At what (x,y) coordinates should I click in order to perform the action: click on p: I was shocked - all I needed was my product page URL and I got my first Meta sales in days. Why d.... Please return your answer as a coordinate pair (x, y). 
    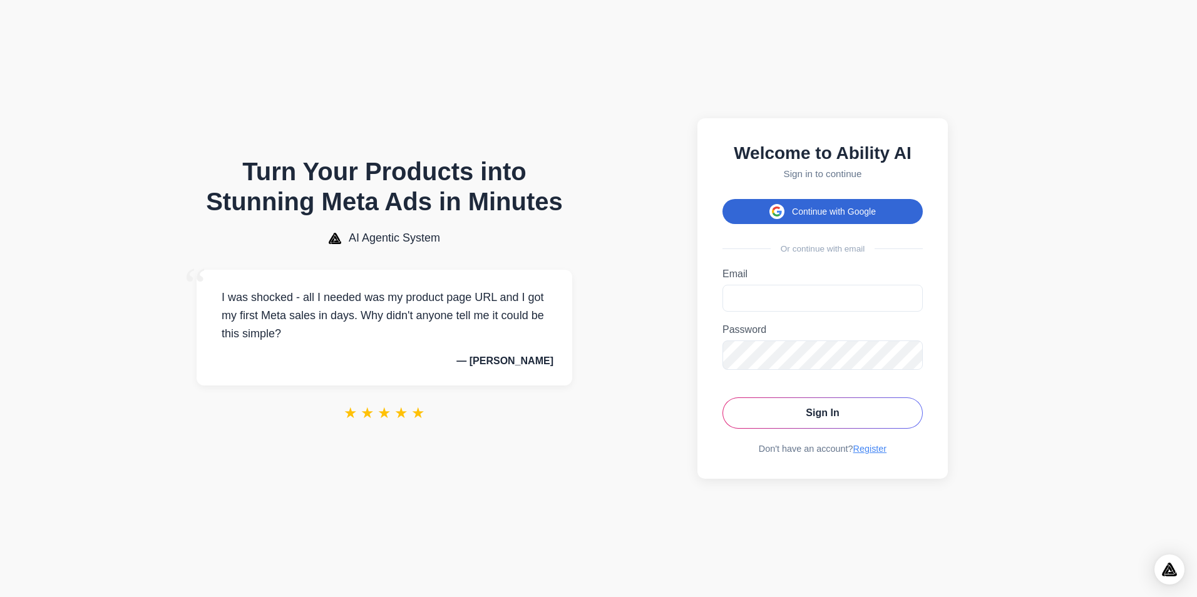
    Looking at the image, I should click on (384, 316).